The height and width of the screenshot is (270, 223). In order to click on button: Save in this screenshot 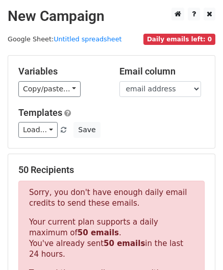, I will do `click(87, 130)`.